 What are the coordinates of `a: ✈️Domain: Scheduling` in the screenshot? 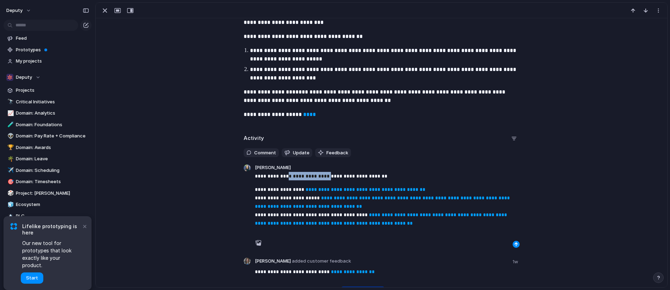 It's located at (48, 171).